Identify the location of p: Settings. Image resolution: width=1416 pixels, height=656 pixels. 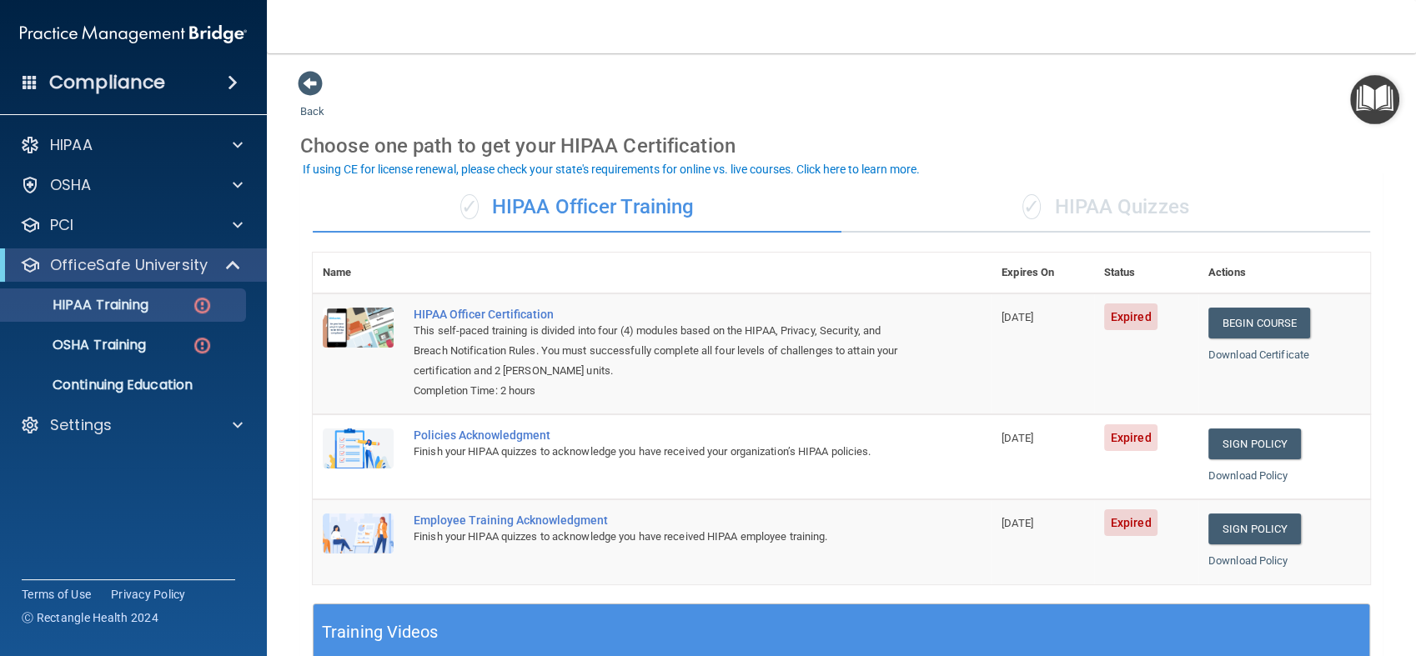
(81, 425).